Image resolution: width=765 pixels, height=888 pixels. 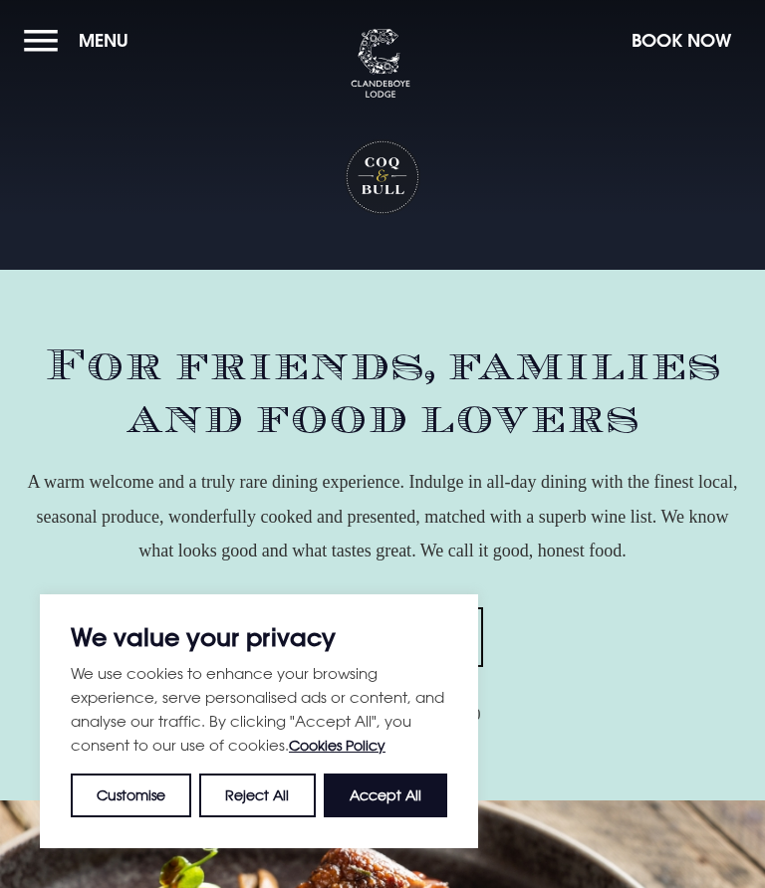 What do you see at coordinates (382, 516) in the screenshot?
I see `p: A warm welcome and a truly rare dining experience. Indulge in all-day dining with the finest loca...` at bounding box center [382, 516].